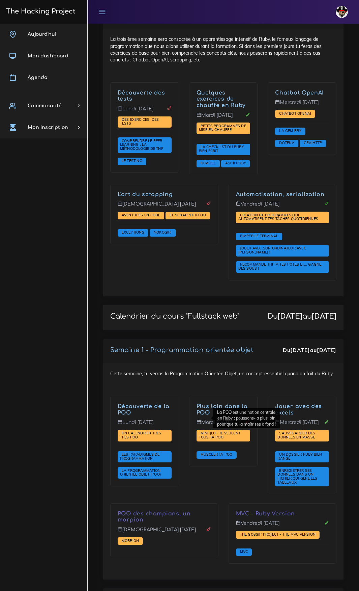 This screenshot has height=591, width=359. I want to click on a: Jouer avec des excels, so click(299, 409).